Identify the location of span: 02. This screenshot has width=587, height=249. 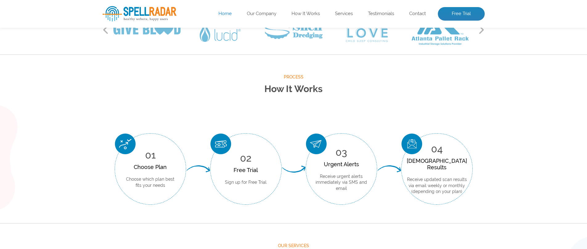
(246, 158).